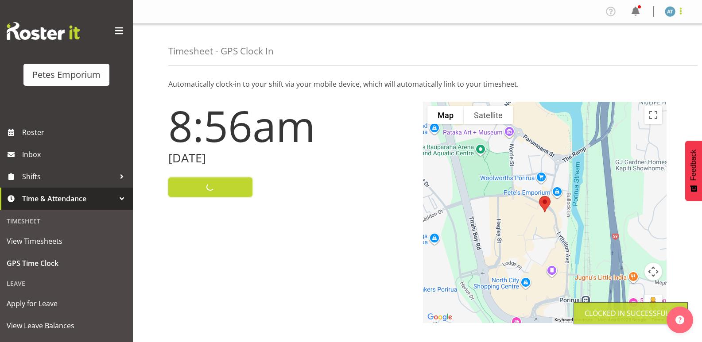  Describe the element at coordinates (290, 126) in the screenshot. I see `h1: 8:56am` at that location.